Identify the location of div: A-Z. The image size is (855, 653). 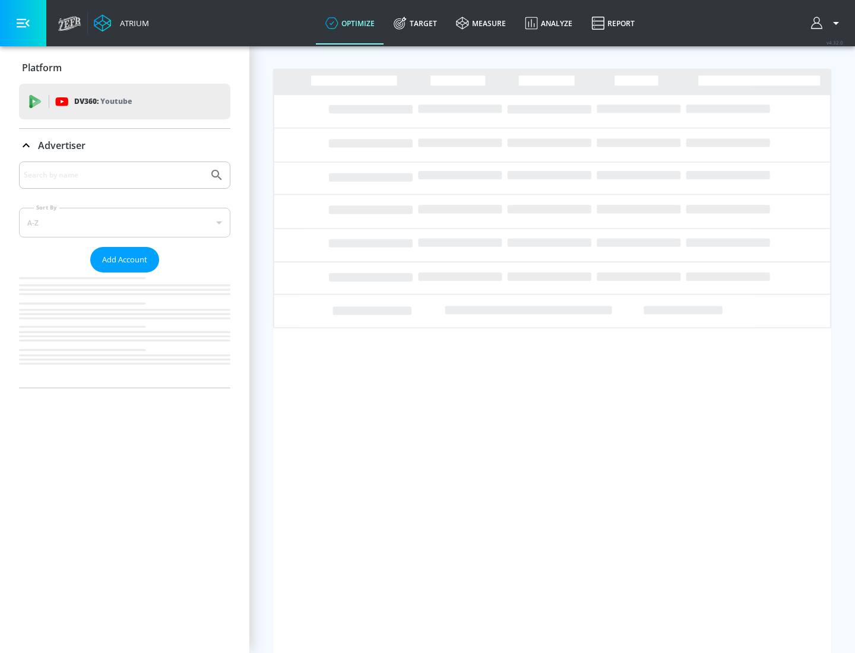
(125, 223).